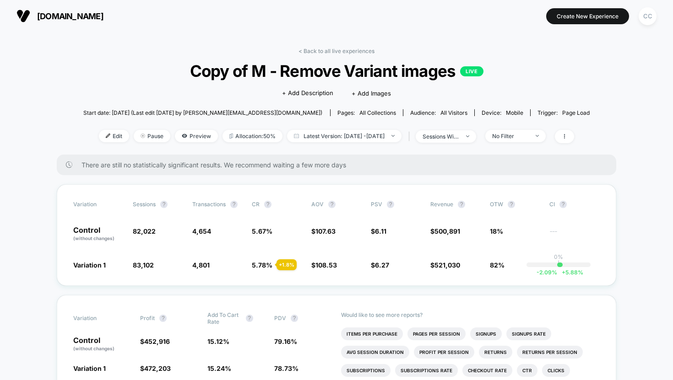 The height and width of the screenshot is (380, 673). What do you see at coordinates (144, 231) in the screenshot?
I see `span: 82,022` at bounding box center [144, 231].